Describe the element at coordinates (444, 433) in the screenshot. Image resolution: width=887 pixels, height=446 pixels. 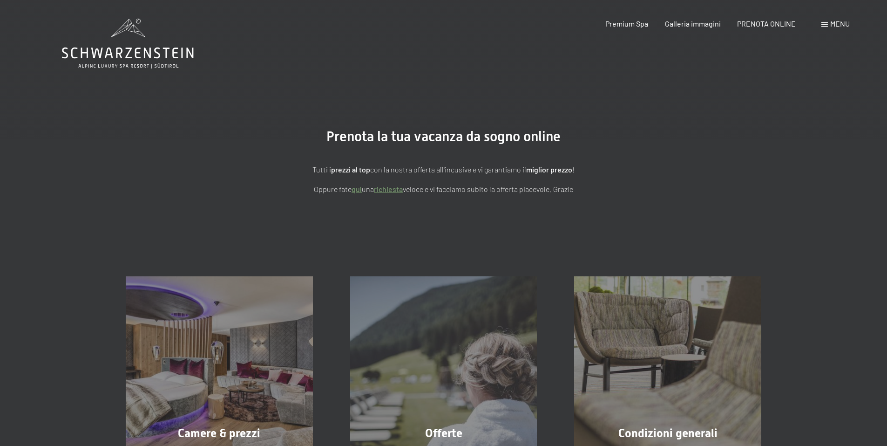
I see `span: Offerte` at that location.